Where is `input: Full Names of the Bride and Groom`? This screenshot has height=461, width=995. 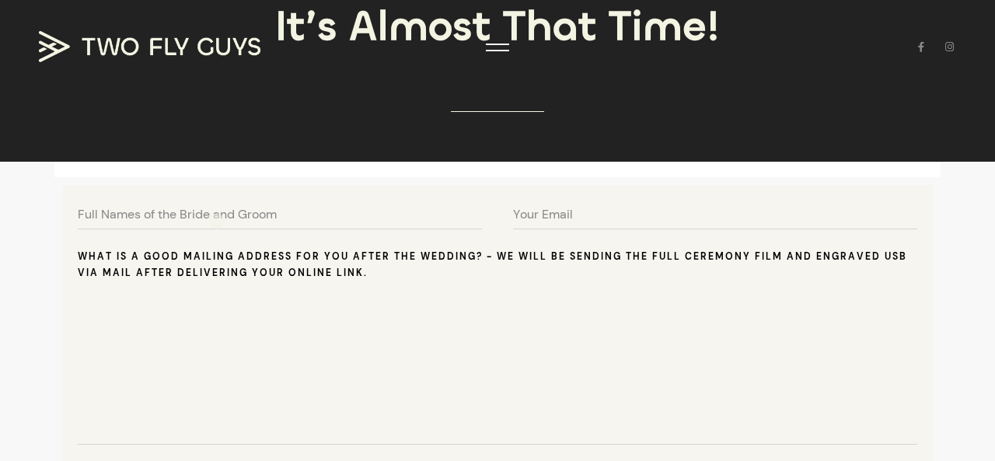 input: Full Names of the Bride and Groom is located at coordinates (280, 210).